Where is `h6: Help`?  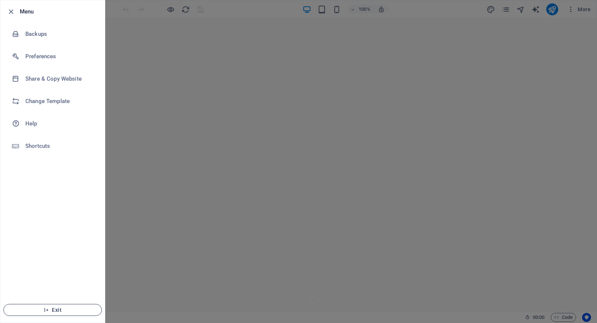 h6: Help is located at coordinates (60, 124).